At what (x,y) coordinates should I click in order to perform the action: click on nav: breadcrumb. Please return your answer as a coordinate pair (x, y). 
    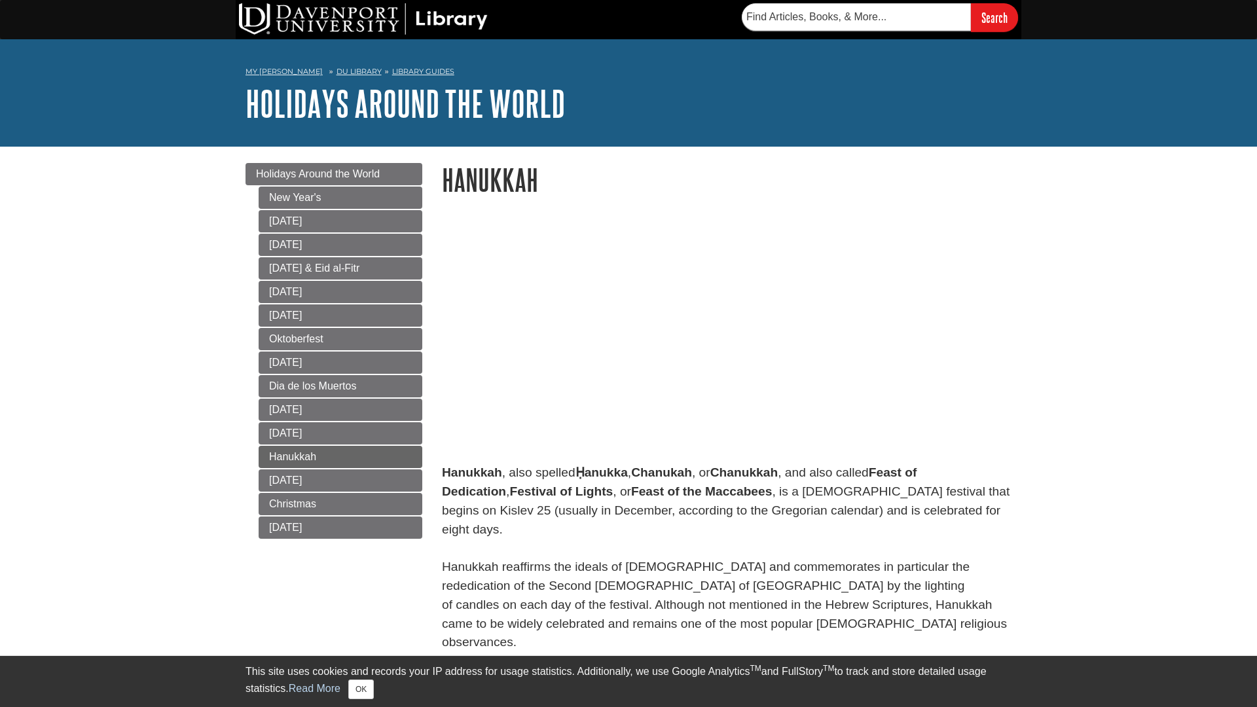
    Looking at the image, I should click on (629, 73).